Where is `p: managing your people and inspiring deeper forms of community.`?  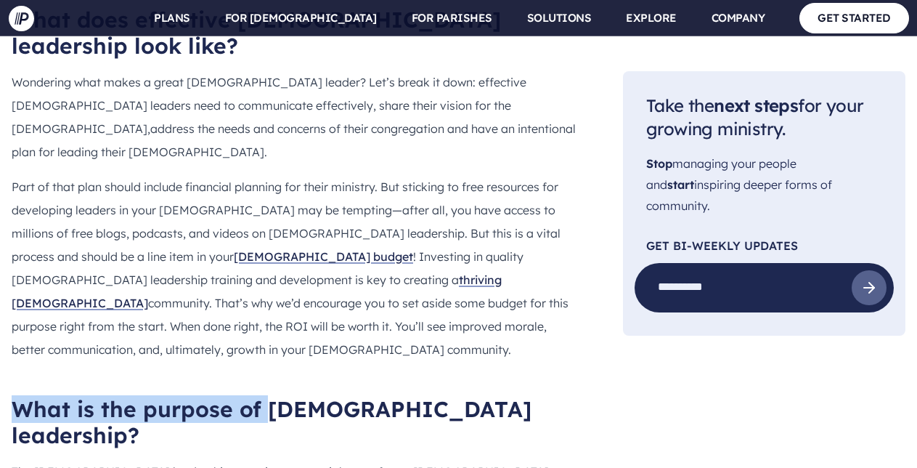 p: managing your people and inspiring deeper forms of community. is located at coordinates (764, 185).